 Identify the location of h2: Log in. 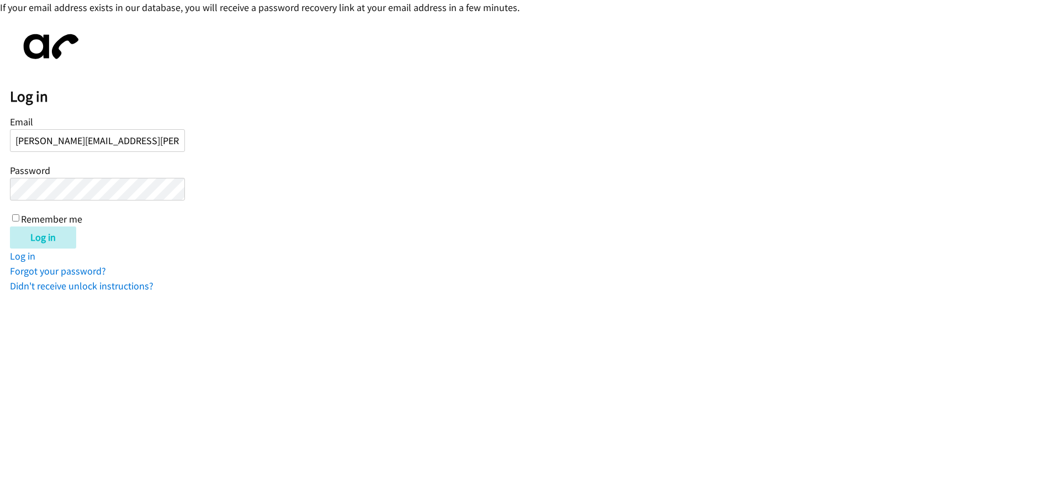
(535, 97).